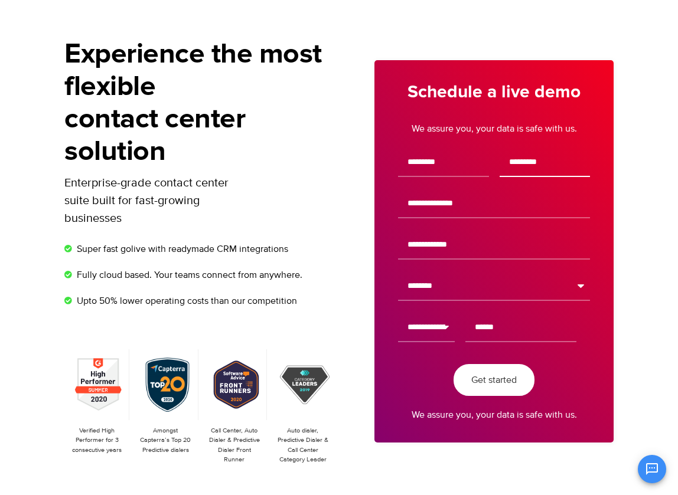 Image resolution: width=678 pixels, height=495 pixels. Describe the element at coordinates (157, 201) in the screenshot. I see `p: Enterprise-grade contact center suite built for fast-growing businesses` at that location.